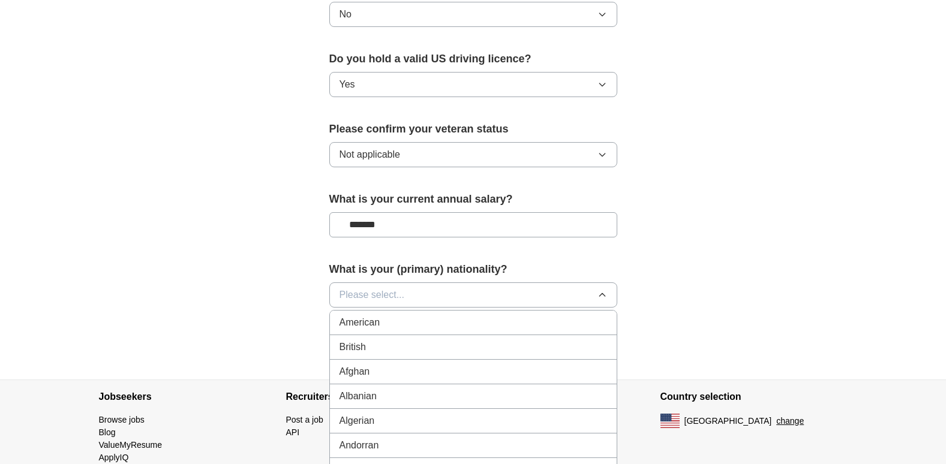 This screenshot has width=946, height=464. What do you see at coordinates (372, 295) in the screenshot?
I see `span: Please select...` at bounding box center [372, 295].